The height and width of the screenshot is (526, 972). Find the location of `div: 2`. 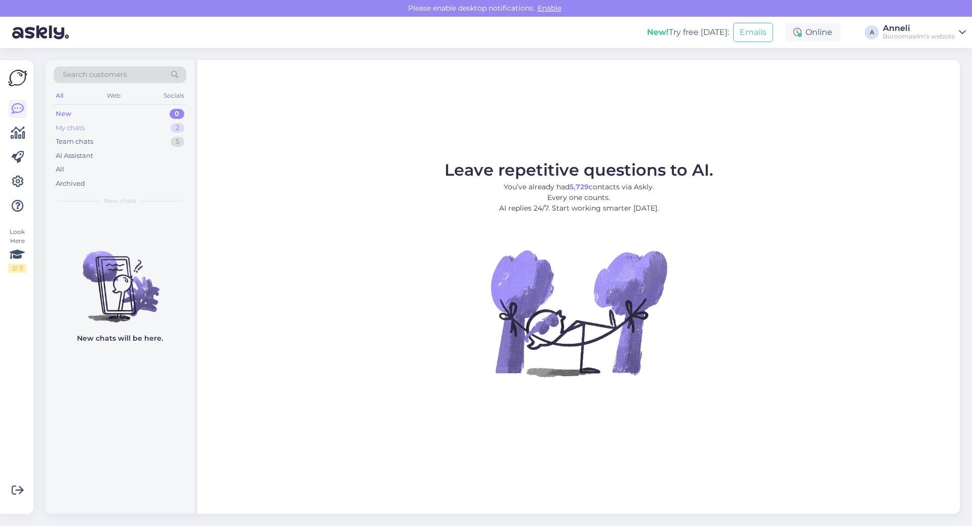

div: 2 is located at coordinates (177, 128).